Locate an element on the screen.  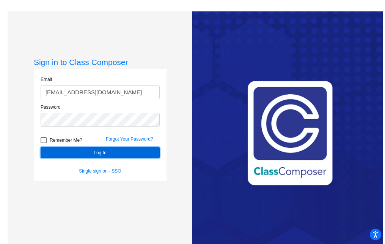
label: Password is located at coordinates (50, 107).